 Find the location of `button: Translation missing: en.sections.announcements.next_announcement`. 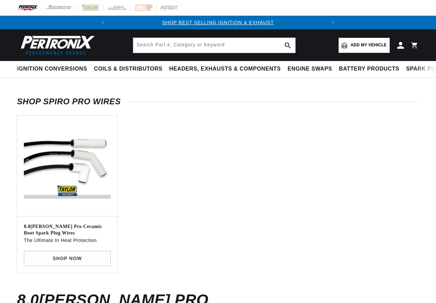

button: Translation missing: en.sections.announcements.next_announcement is located at coordinates (333, 23).